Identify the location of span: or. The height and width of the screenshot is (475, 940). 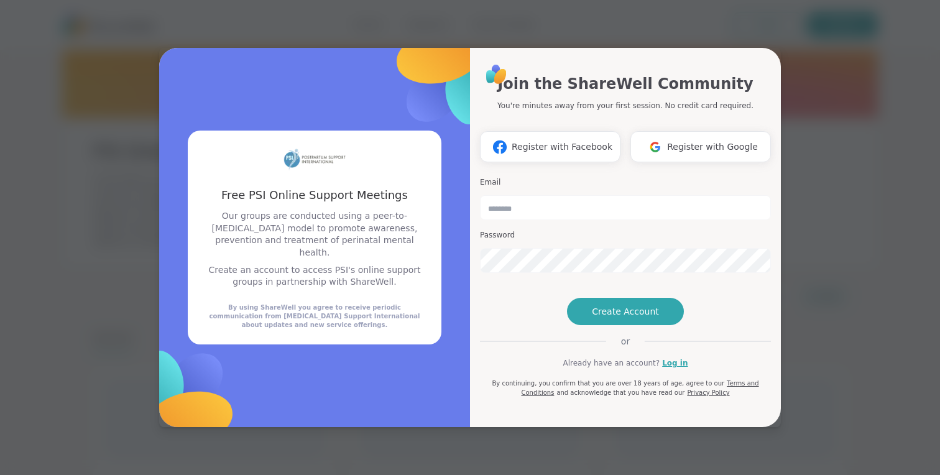
(625, 341).